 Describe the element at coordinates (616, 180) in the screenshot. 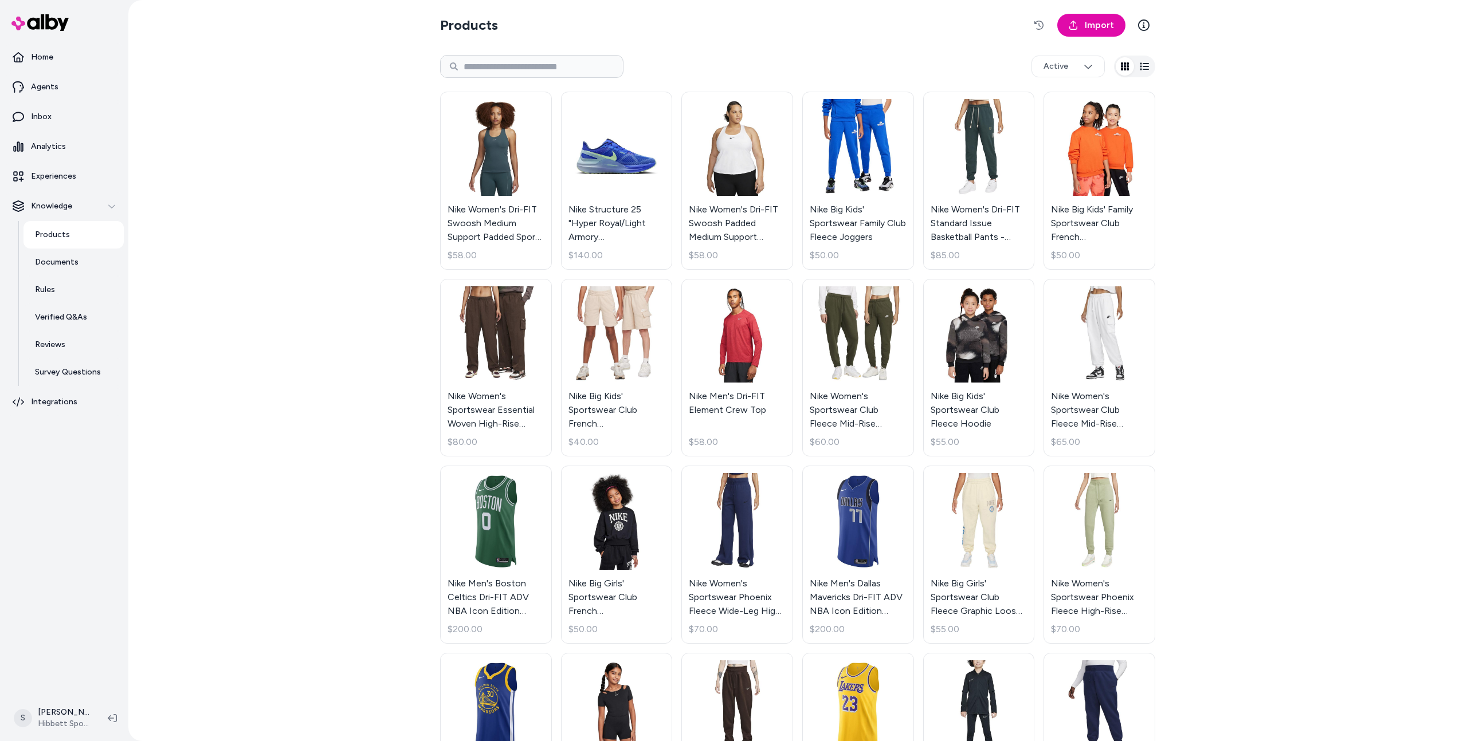

I see `a: Nike Structure 25 "Hyper Royal/Light Armory Blue/Polar/Midnight Navy" Men's Running ShoeNike Stru...` at that location.